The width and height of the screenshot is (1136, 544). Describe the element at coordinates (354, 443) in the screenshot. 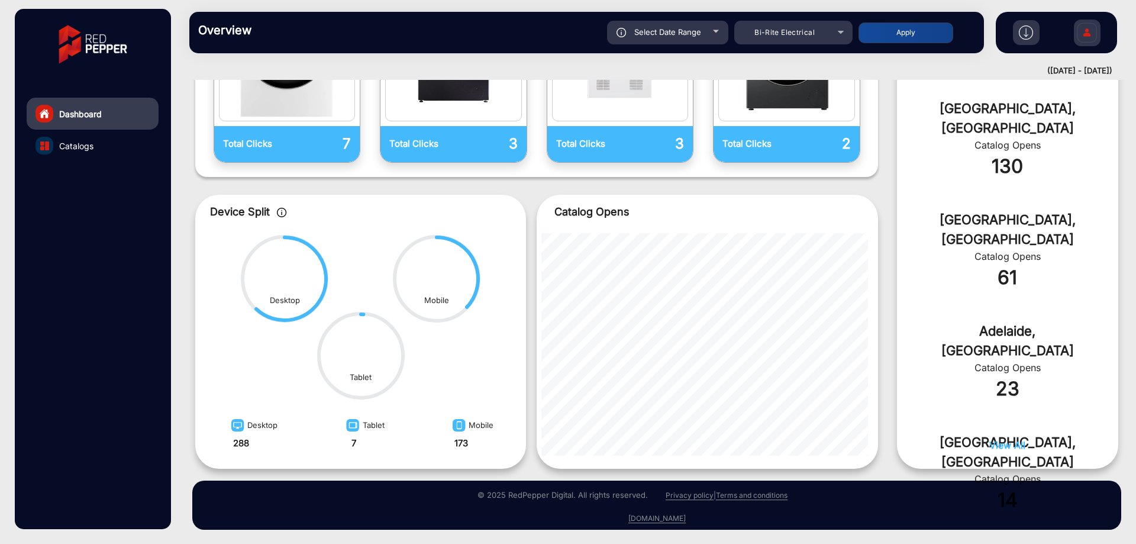

I see `strong: 7` at that location.